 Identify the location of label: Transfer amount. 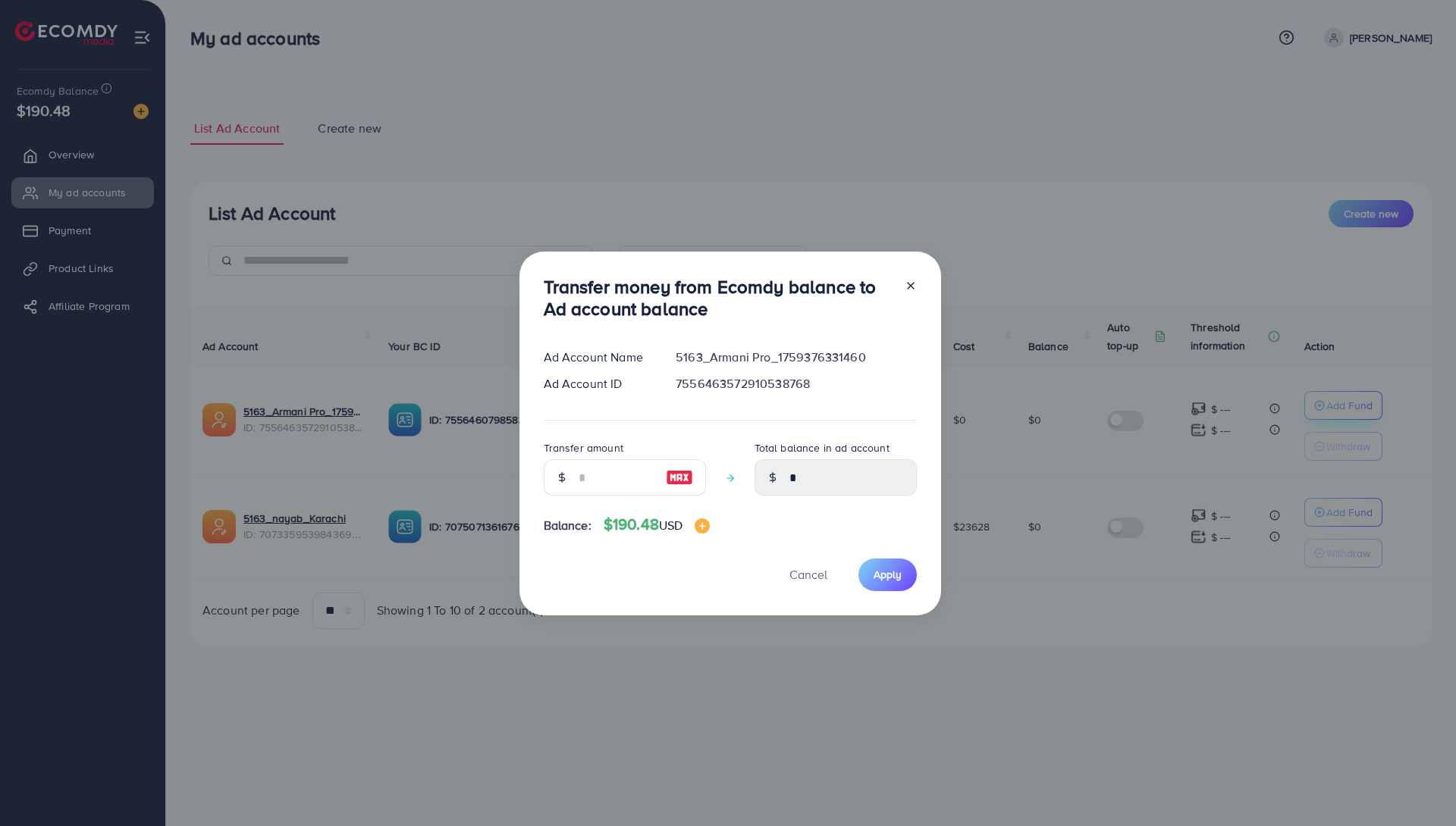
(583, 448).